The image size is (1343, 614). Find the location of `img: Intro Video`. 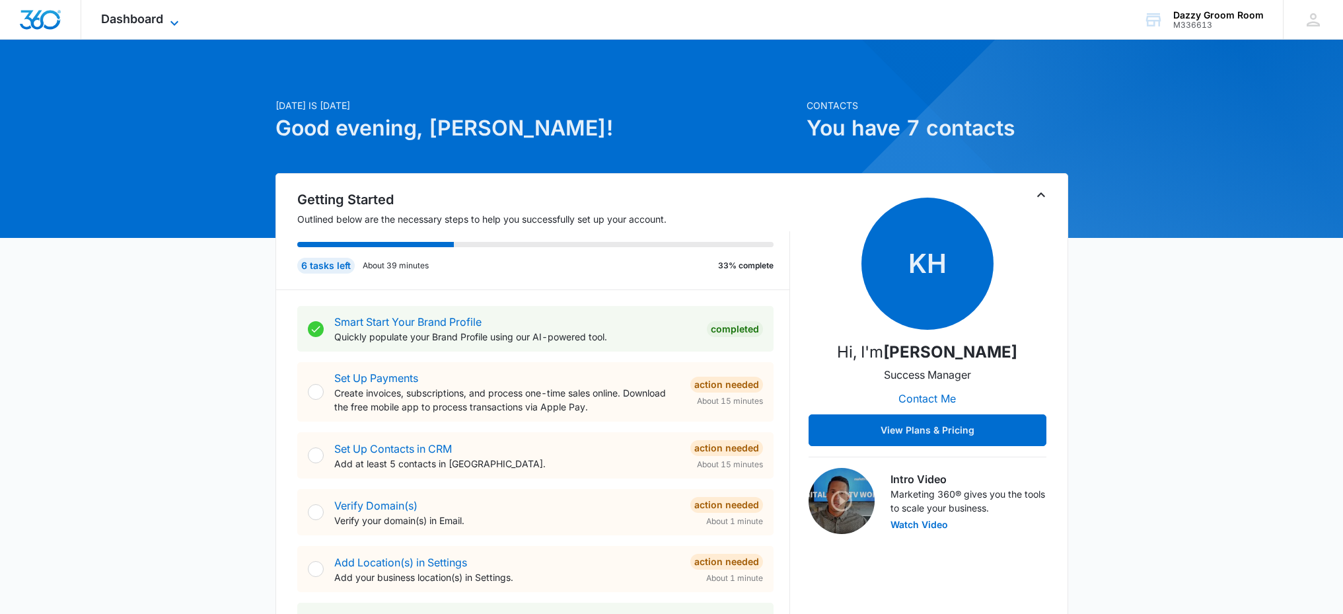

img: Intro Video is located at coordinates (842, 501).